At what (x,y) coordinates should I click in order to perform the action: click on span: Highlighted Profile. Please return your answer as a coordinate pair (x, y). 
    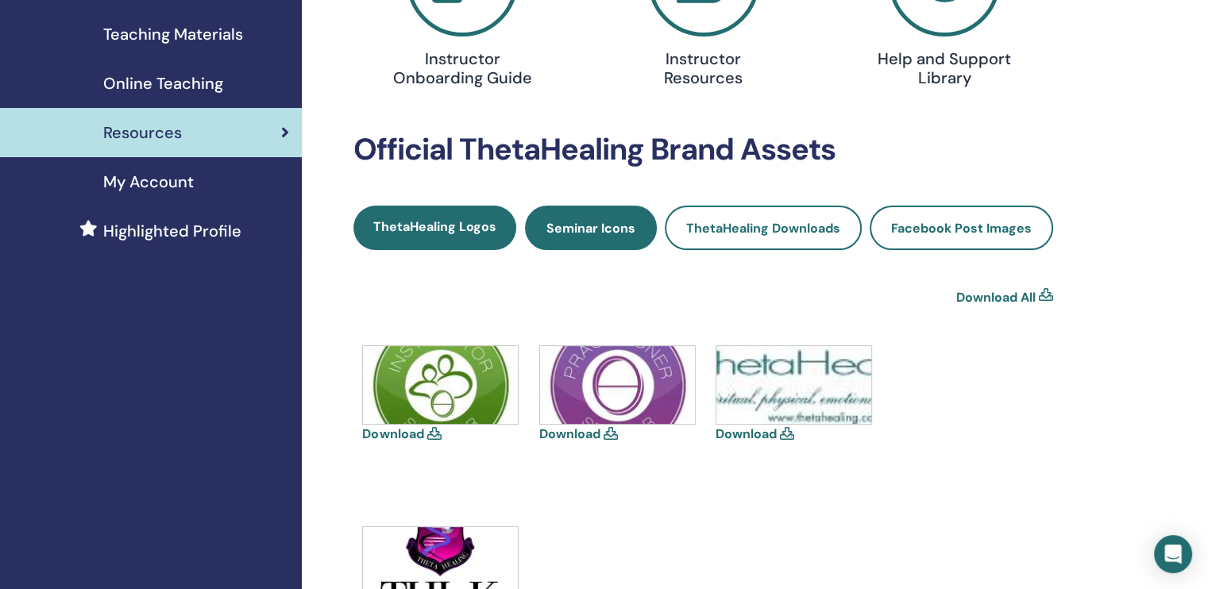
    Looking at the image, I should click on (172, 231).